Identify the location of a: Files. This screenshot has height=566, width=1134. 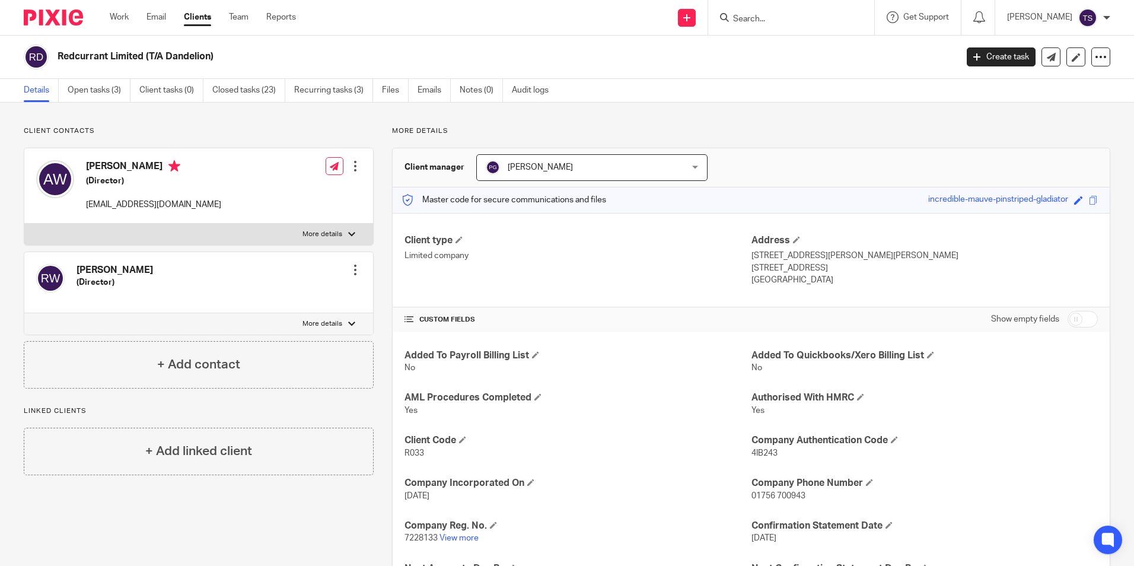
(395, 90).